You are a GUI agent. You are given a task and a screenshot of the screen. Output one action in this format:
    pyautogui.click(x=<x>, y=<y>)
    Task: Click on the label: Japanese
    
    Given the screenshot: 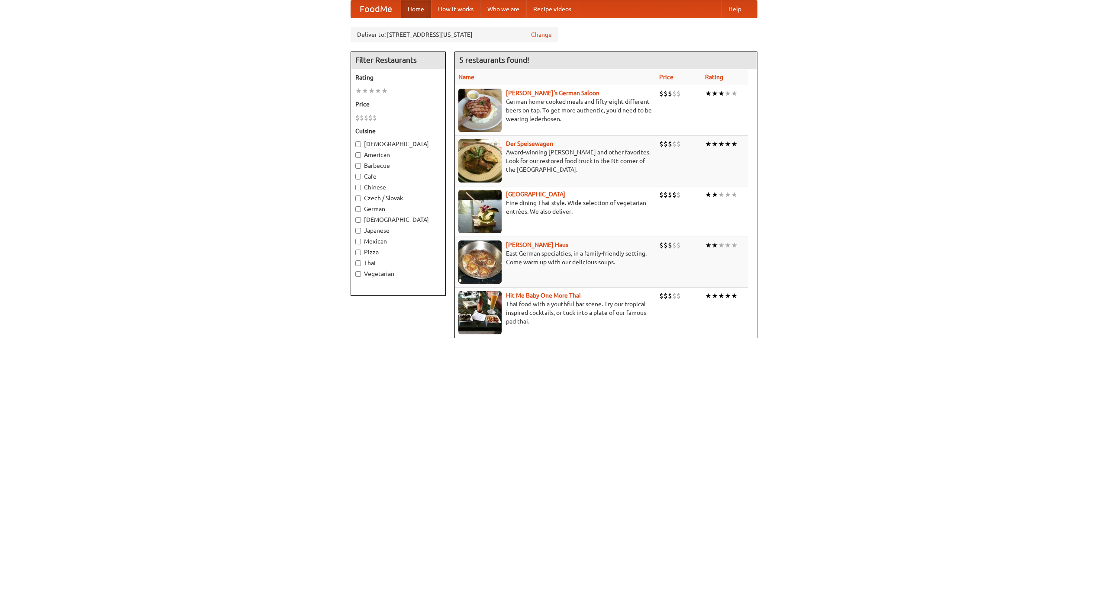 What is the action you would take?
    pyautogui.click(x=398, y=231)
    